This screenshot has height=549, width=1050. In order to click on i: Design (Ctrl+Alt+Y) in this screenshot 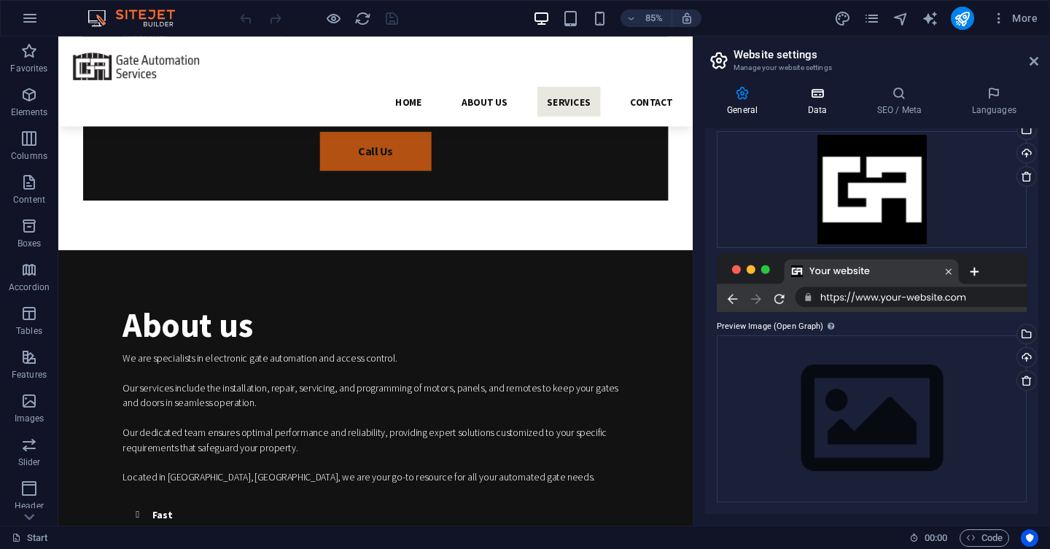, I will do `click(842, 18)`.